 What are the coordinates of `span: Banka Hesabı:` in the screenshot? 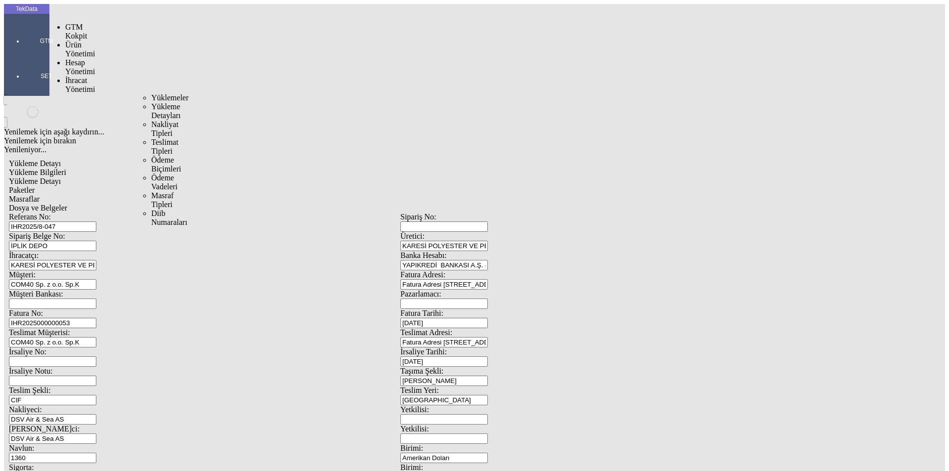 It's located at (424, 255).